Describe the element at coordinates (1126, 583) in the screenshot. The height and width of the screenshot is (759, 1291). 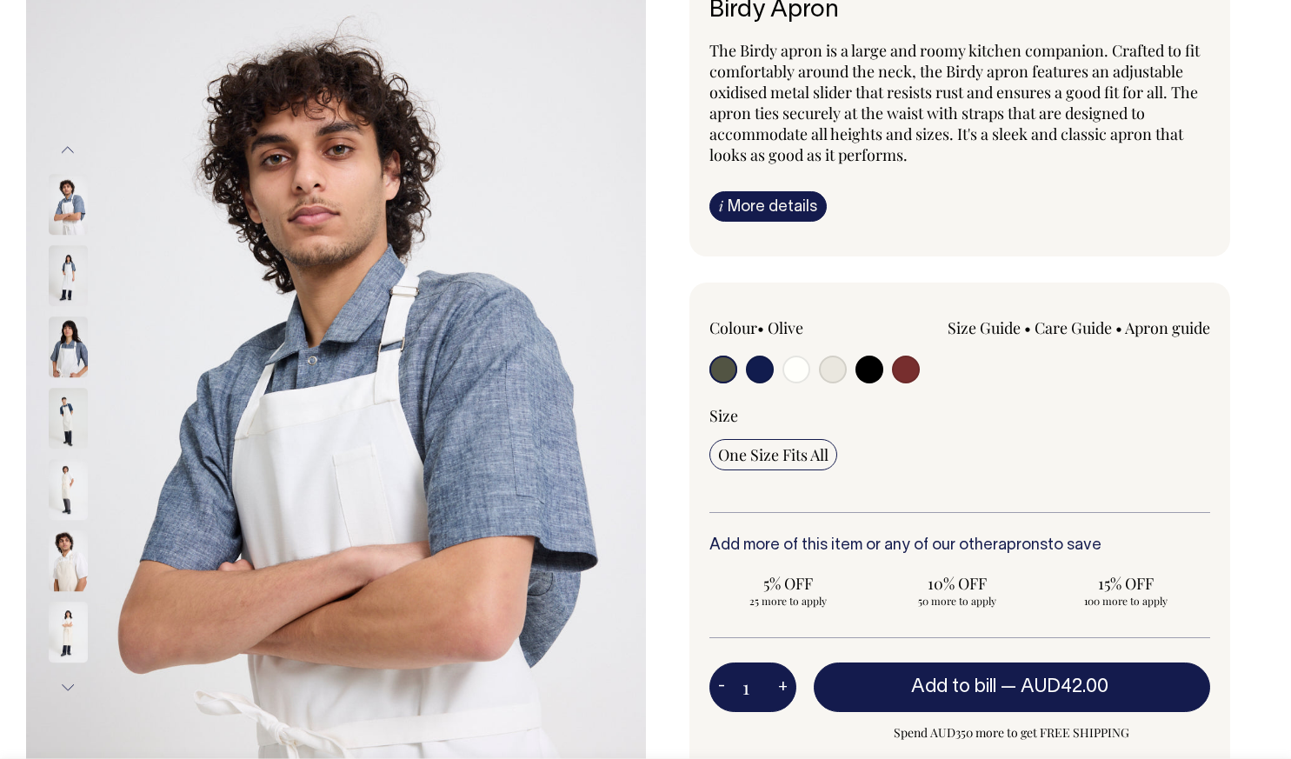
I see `span: 15% OFF` at that location.